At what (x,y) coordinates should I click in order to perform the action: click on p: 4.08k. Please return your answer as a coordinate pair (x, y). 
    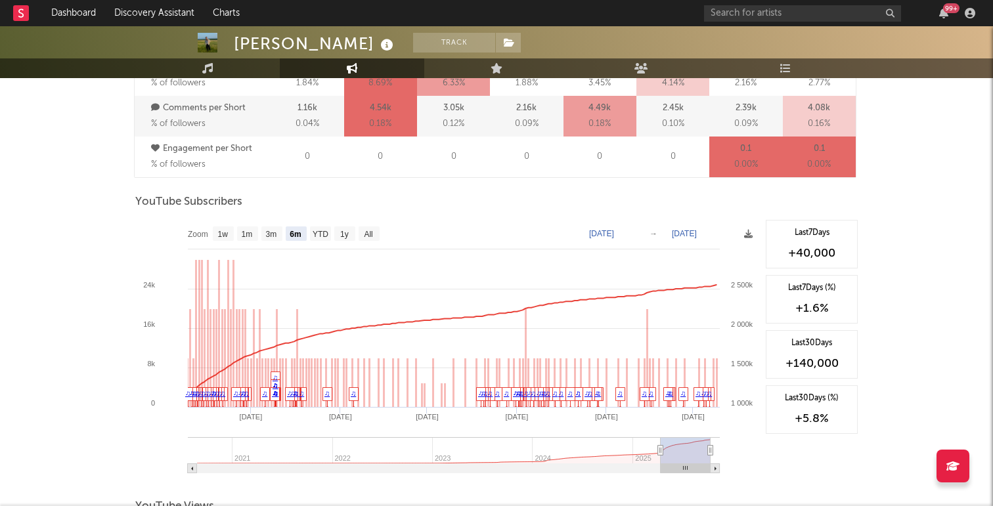
    Looking at the image, I should click on (819, 108).